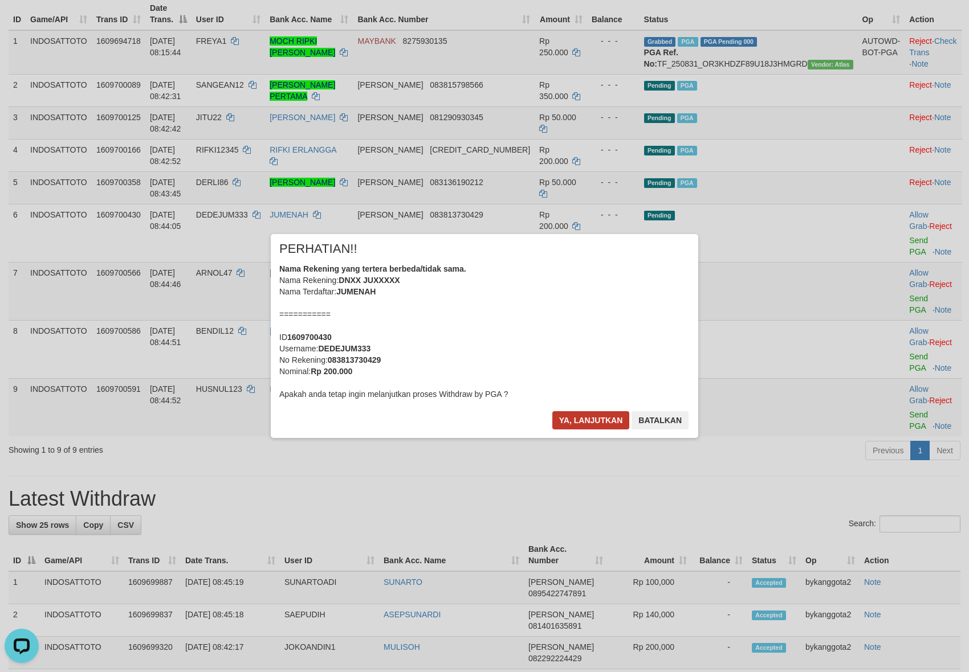  I want to click on b: 083813730429, so click(354, 360).